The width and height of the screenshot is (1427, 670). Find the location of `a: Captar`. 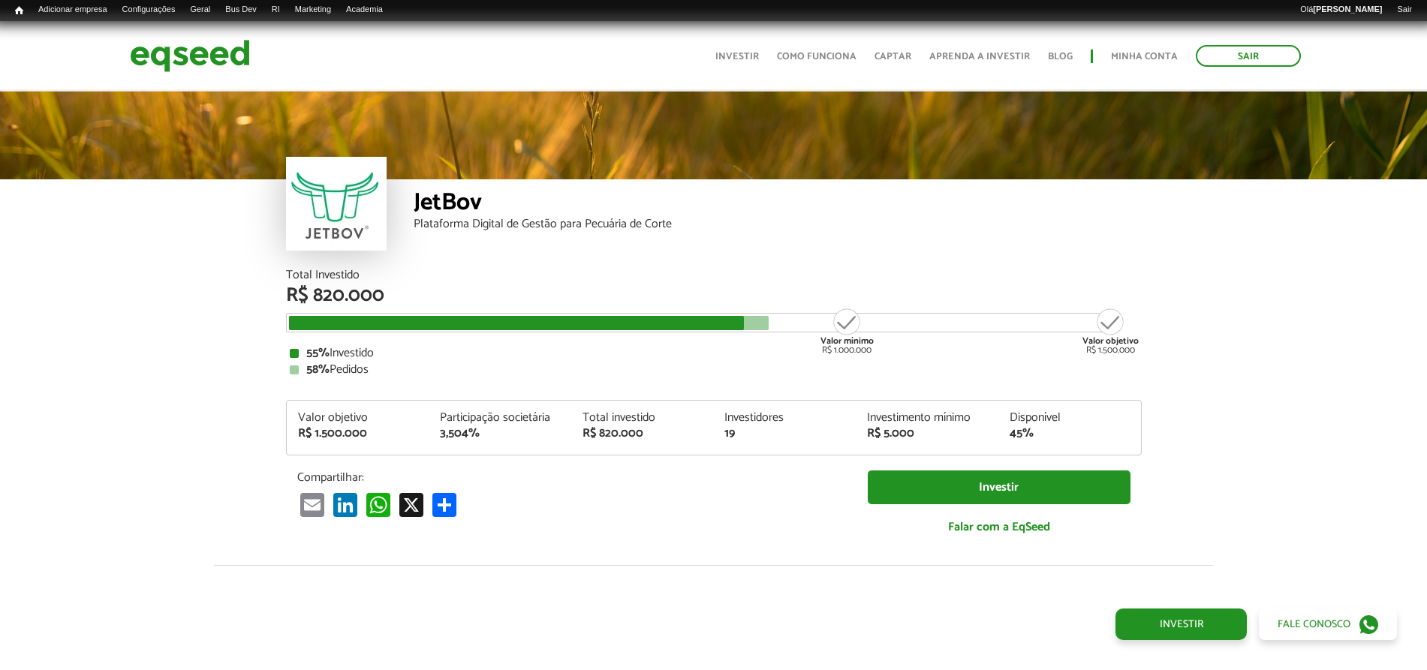

a: Captar is located at coordinates (892, 56).